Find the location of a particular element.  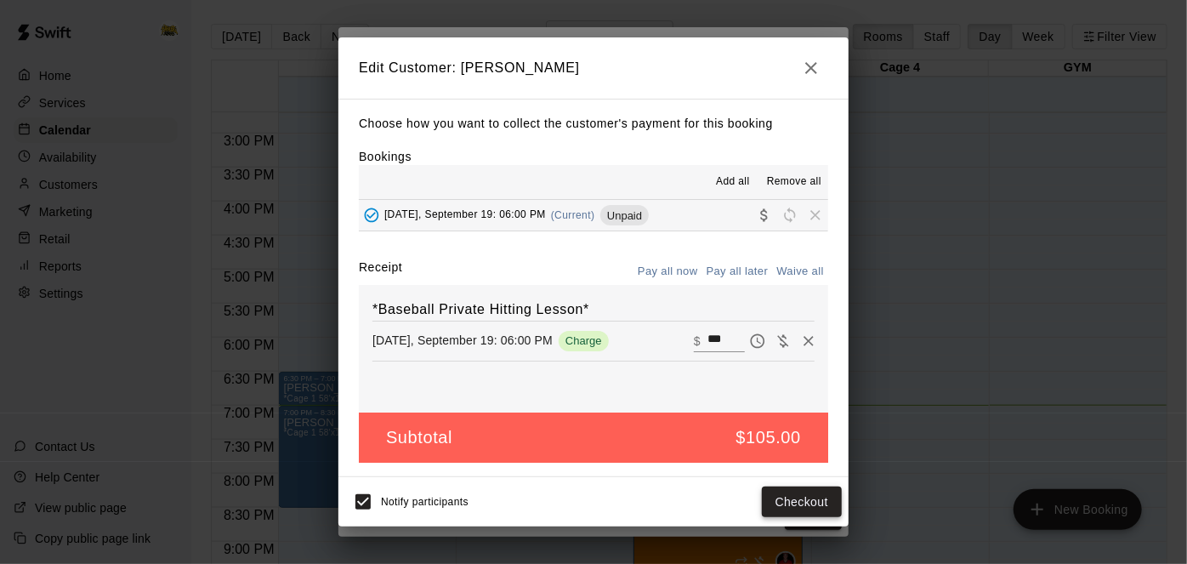

span: Notify participants is located at coordinates (424, 502).